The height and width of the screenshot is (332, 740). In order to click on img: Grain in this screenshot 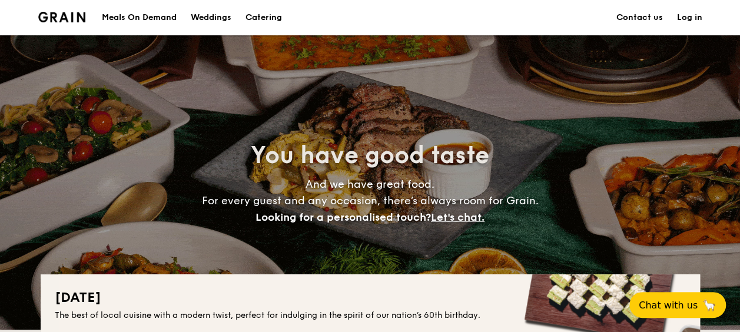, I will do `click(62, 17)`.